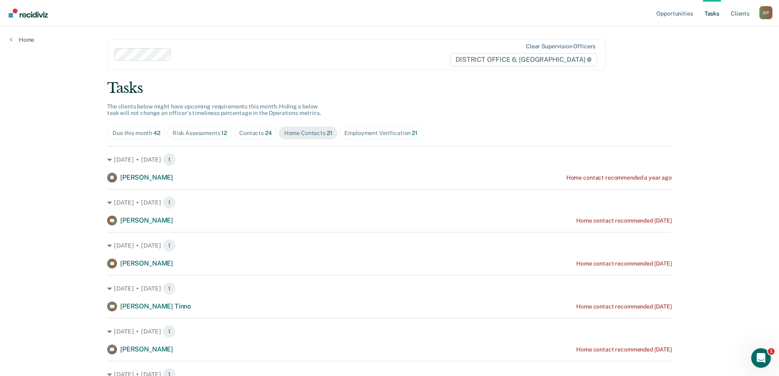 The image size is (779, 376). I want to click on div: S P, so click(766, 13).